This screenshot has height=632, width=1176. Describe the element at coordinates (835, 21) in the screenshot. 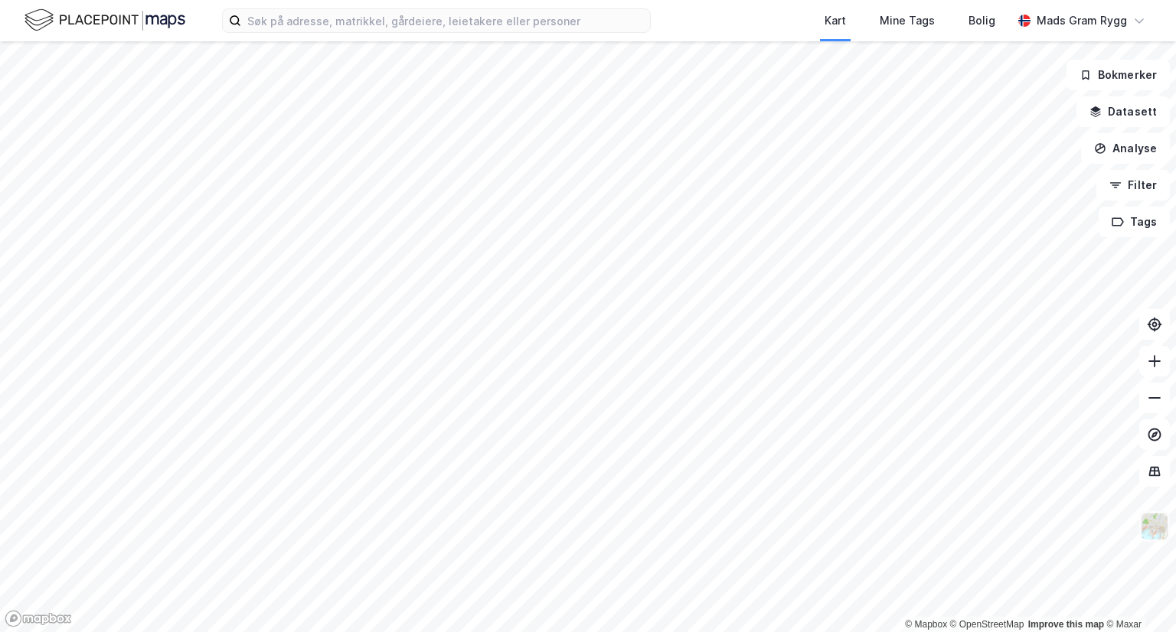

I see `div: Kart` at that location.